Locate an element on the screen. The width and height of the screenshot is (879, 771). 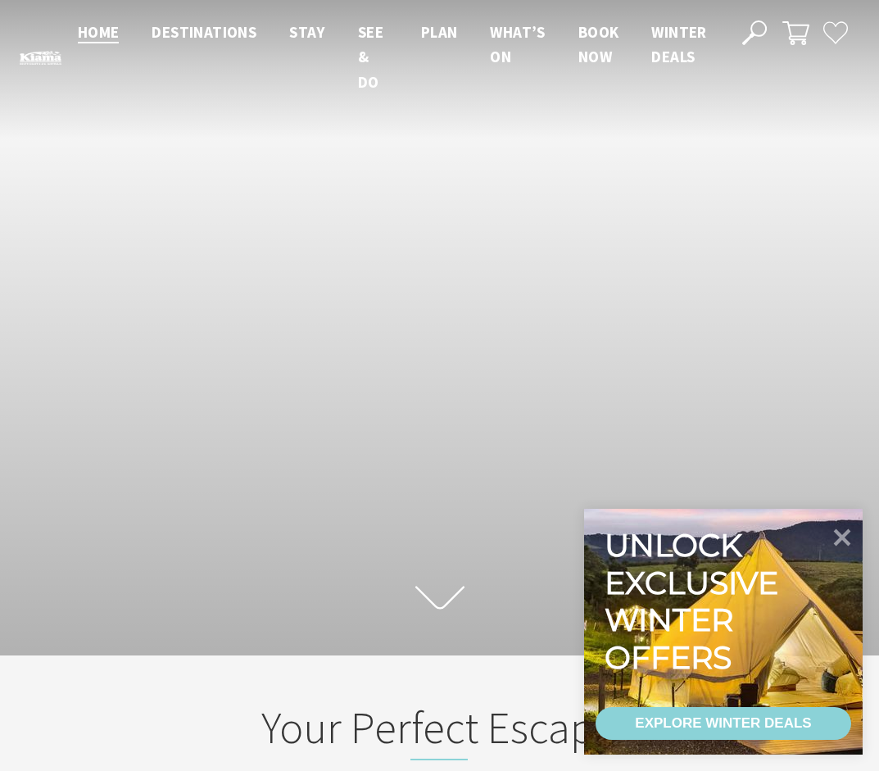
a: EXPLORE WINTER DEALS is located at coordinates (724, 724).